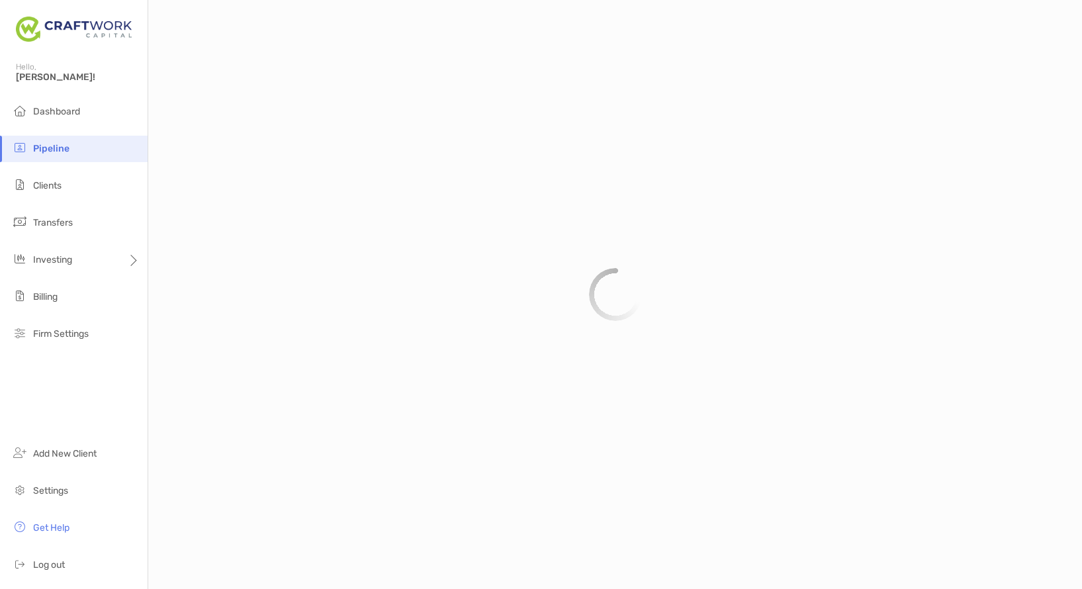  What do you see at coordinates (65, 453) in the screenshot?
I see `span: Add New Client` at bounding box center [65, 453].